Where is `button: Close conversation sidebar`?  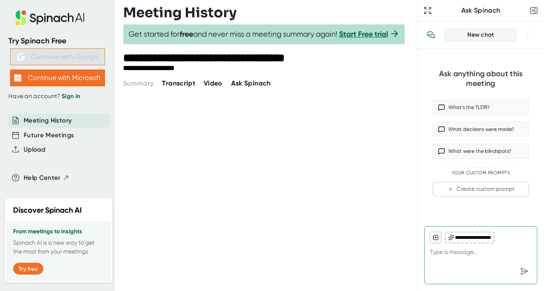 button: Close conversation sidebar is located at coordinates (533, 11).